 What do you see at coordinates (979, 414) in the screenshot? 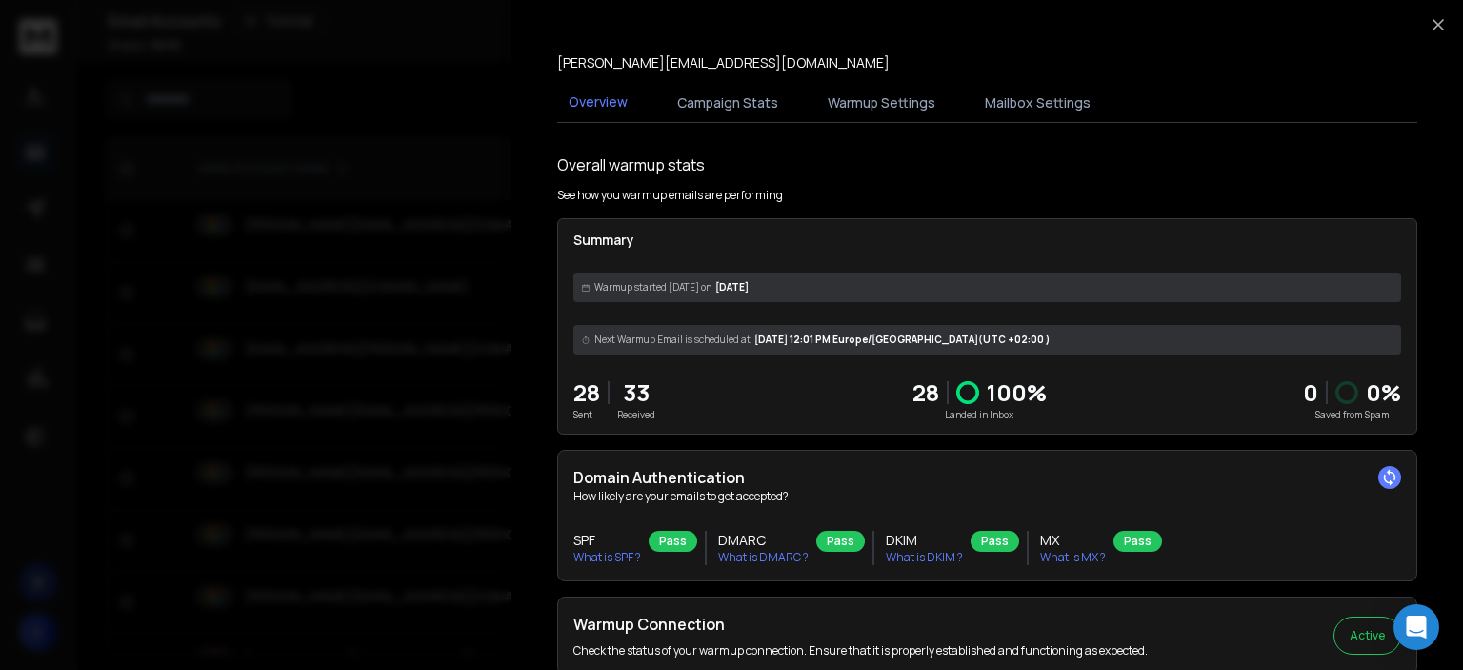
I see `p: Landed in Inbox` at bounding box center [979, 414].